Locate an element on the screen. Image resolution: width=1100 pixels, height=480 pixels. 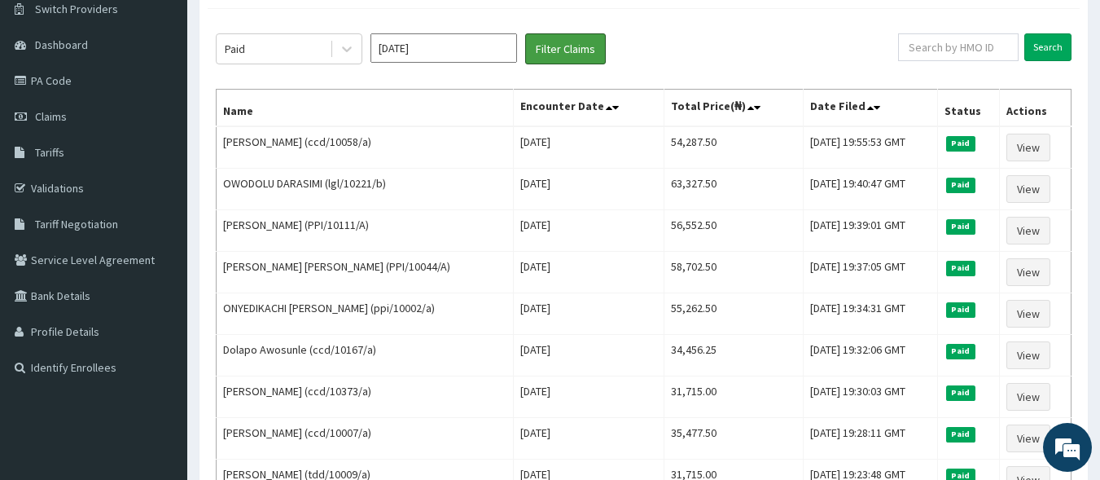
td: 63,327.50 is located at coordinates (733, 189).